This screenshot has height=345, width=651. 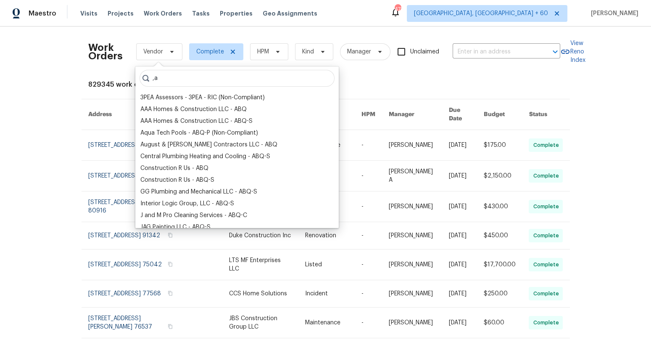 I want to click on td: JBS Construction Group LLC, so click(x=260, y=322).